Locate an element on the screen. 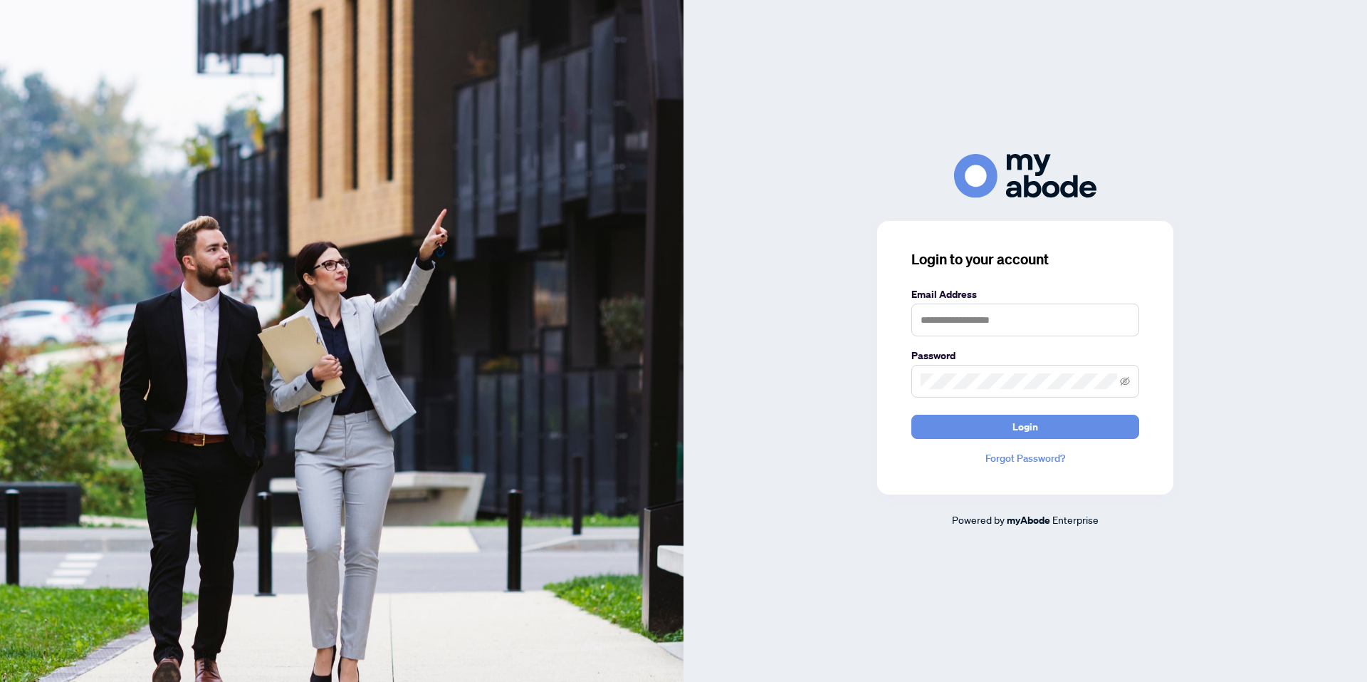  label: Password is located at coordinates (1026, 355).